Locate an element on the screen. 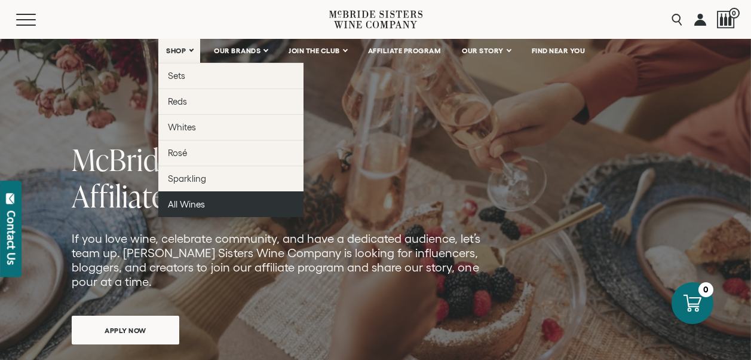 The image size is (751, 360). span: OUR BRANDS is located at coordinates (237, 51).